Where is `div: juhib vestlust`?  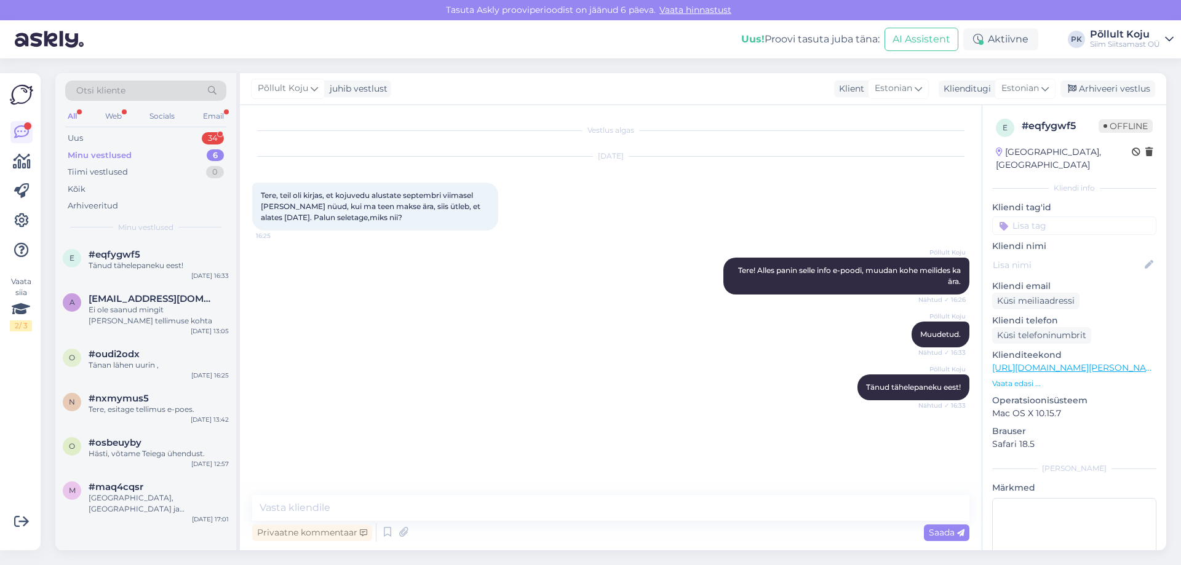 div: juhib vestlust is located at coordinates (356, 89).